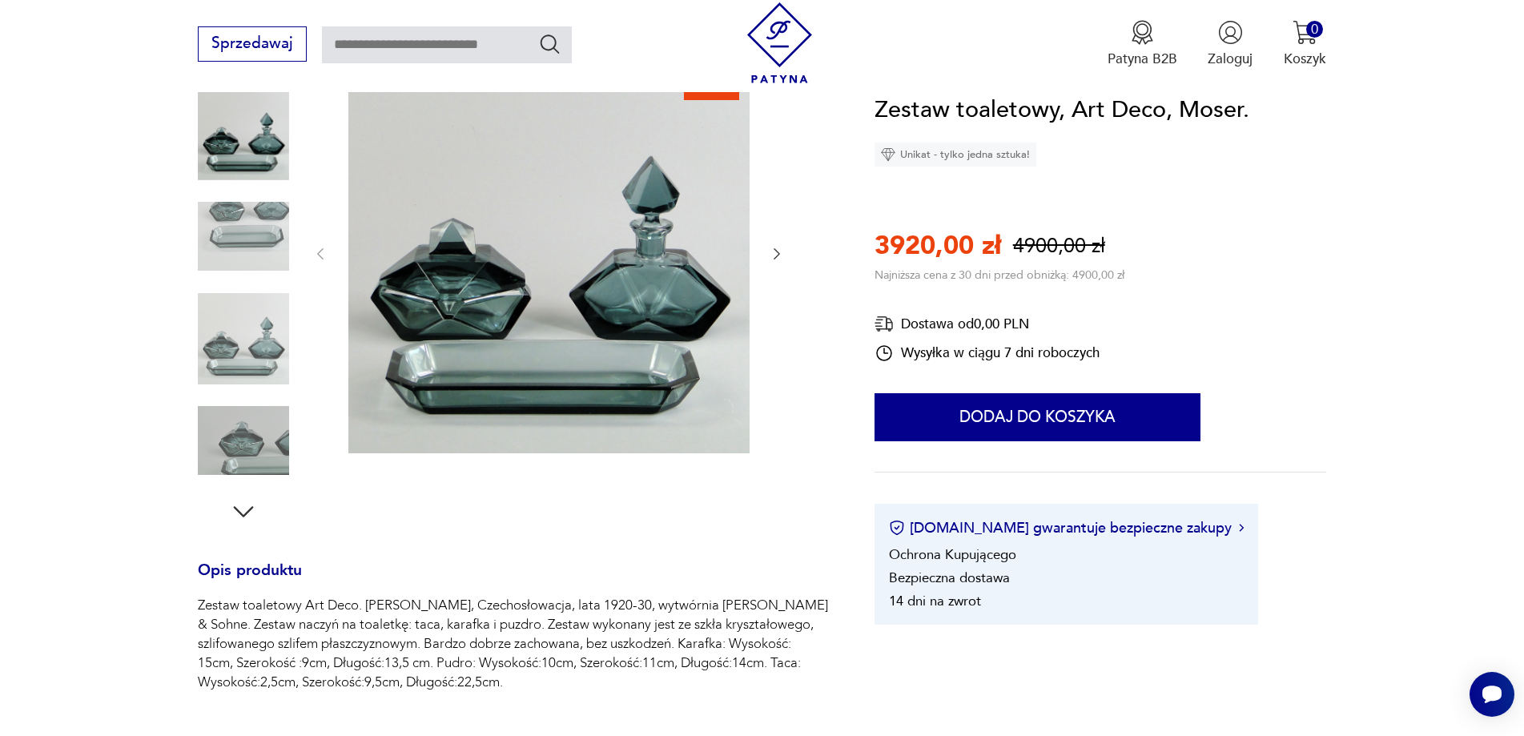 The height and width of the screenshot is (736, 1524). I want to click on button: Sprzedawaj, so click(251, 44).